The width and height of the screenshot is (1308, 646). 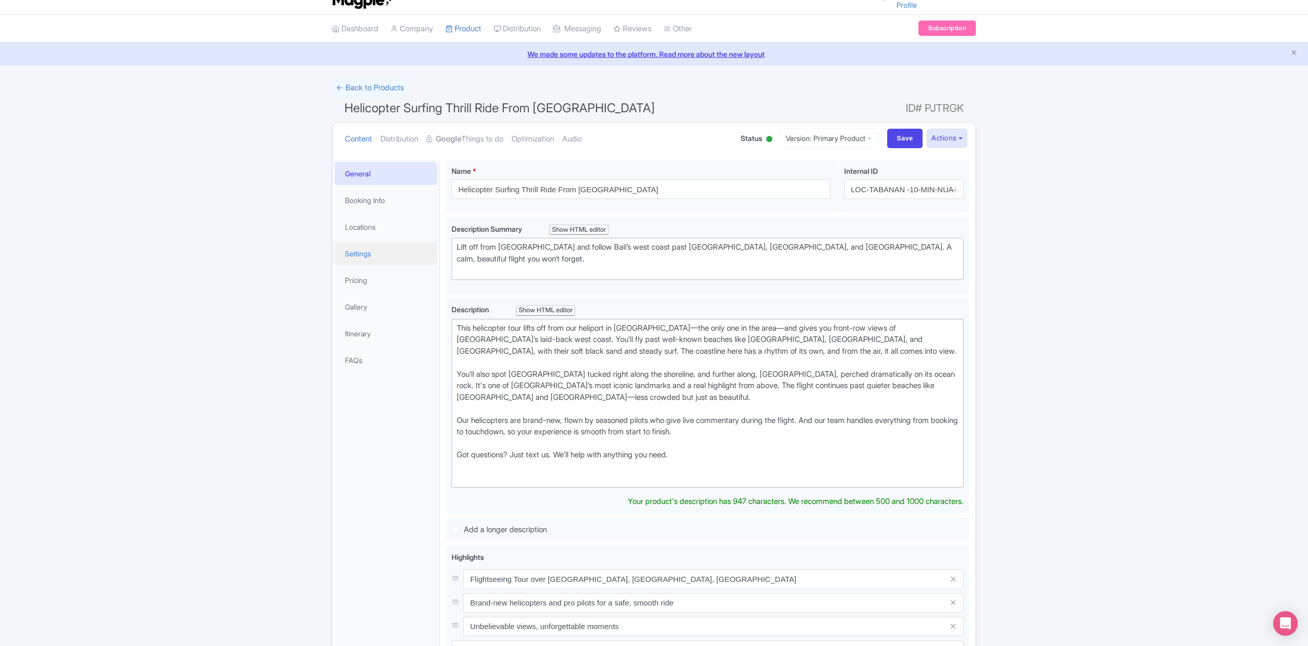 What do you see at coordinates (751, 138) in the screenshot?
I see `span: Status` at bounding box center [751, 138].